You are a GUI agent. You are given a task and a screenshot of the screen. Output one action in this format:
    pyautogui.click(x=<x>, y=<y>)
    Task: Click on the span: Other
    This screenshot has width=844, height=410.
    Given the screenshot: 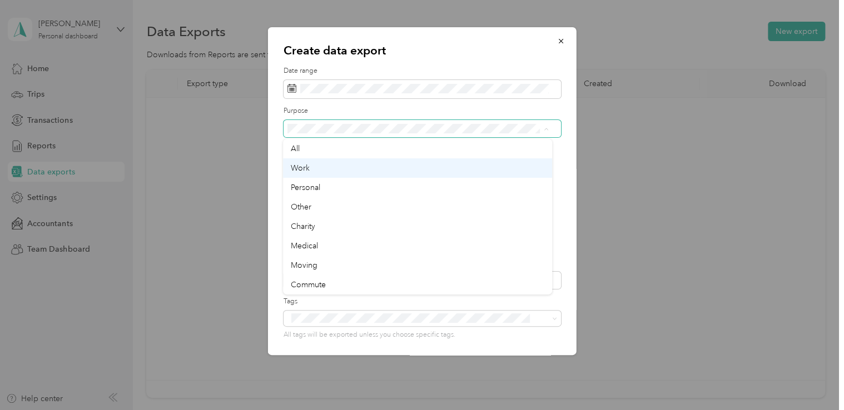 What is the action you would take?
    pyautogui.click(x=301, y=207)
    